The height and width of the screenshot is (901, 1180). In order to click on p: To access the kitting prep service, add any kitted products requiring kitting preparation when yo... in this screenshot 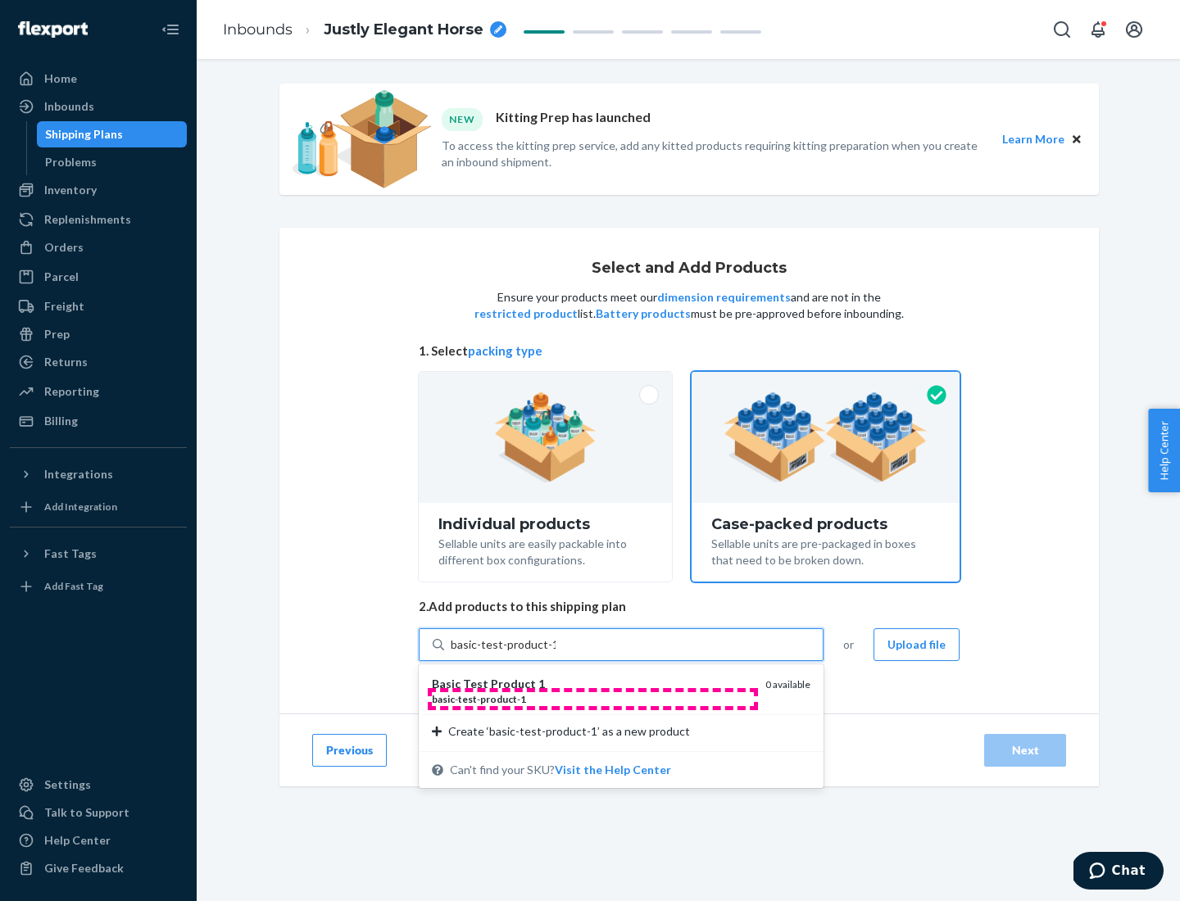, I will do `click(715, 154)`.